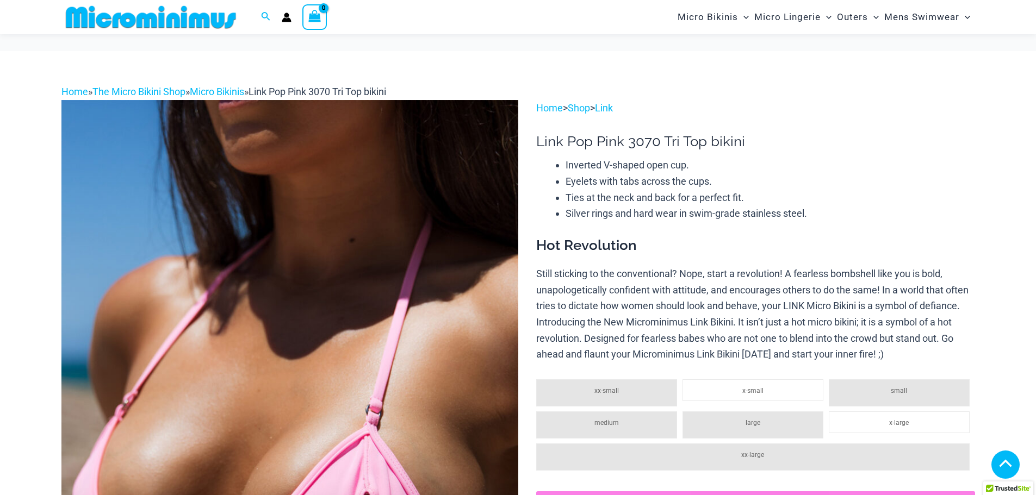  What do you see at coordinates (927, 17) in the screenshot?
I see `a: Mens SwimwearMenu ToggleMenu Toggle` at bounding box center [927, 17].